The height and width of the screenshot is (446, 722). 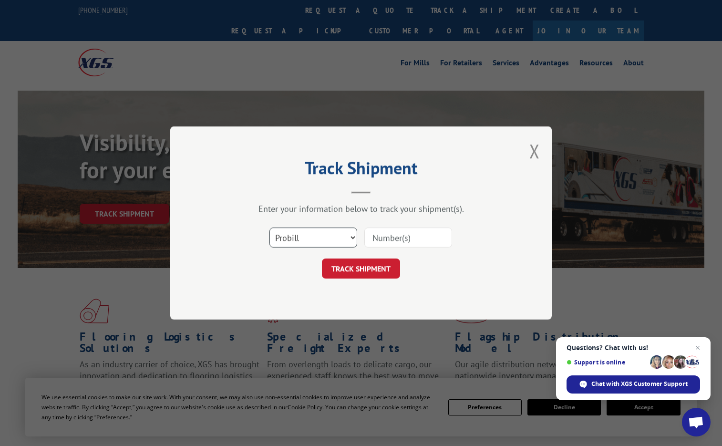 What do you see at coordinates (361, 208) in the screenshot?
I see `div: Enter your information below to track your shipment(s).` at bounding box center [361, 208].